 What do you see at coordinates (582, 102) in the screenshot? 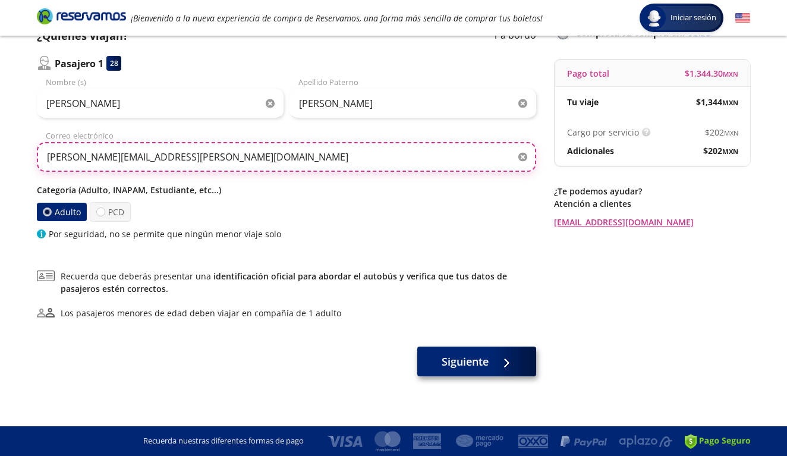
I see `p: Tu viaje` at bounding box center [582, 102].